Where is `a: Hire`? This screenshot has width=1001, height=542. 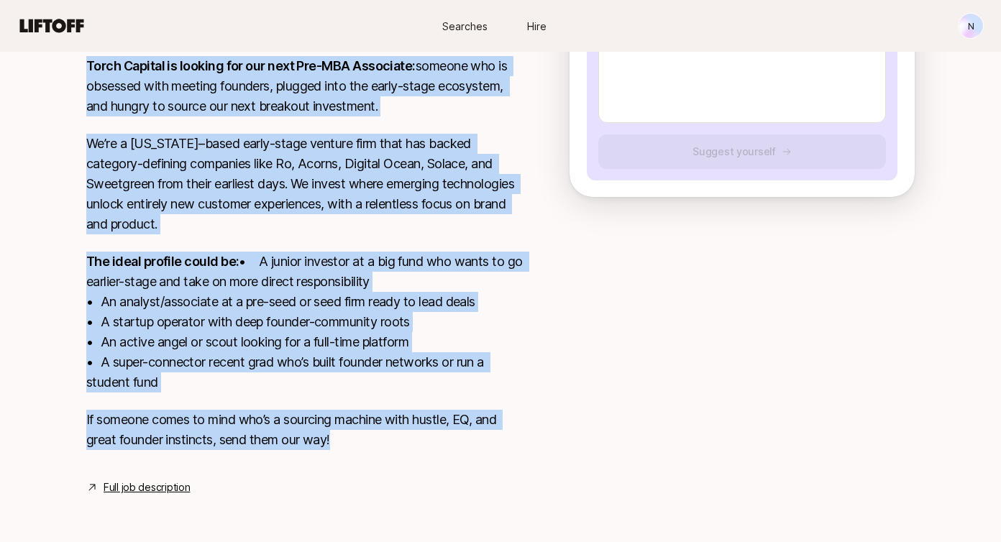
a: Hire is located at coordinates (536, 26).